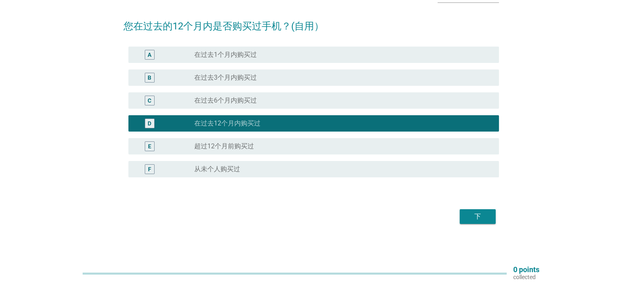 The height and width of the screenshot is (284, 622). I want to click on div: C, so click(149, 101).